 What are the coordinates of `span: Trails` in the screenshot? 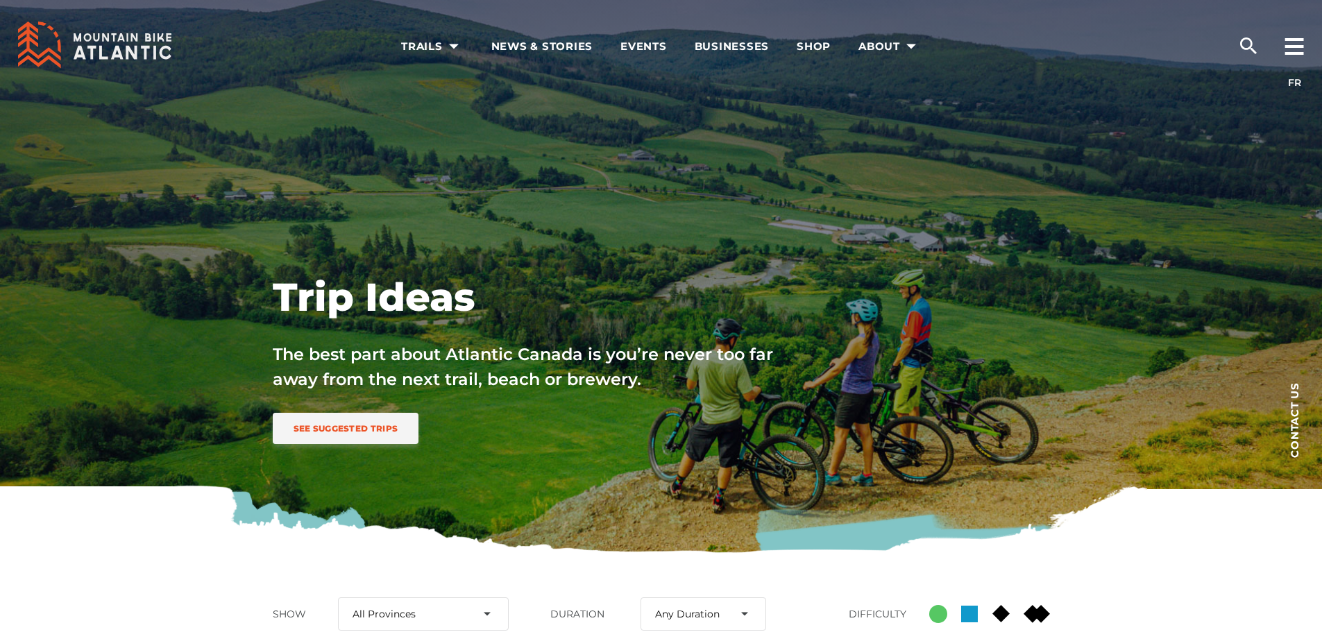 It's located at (432, 46).